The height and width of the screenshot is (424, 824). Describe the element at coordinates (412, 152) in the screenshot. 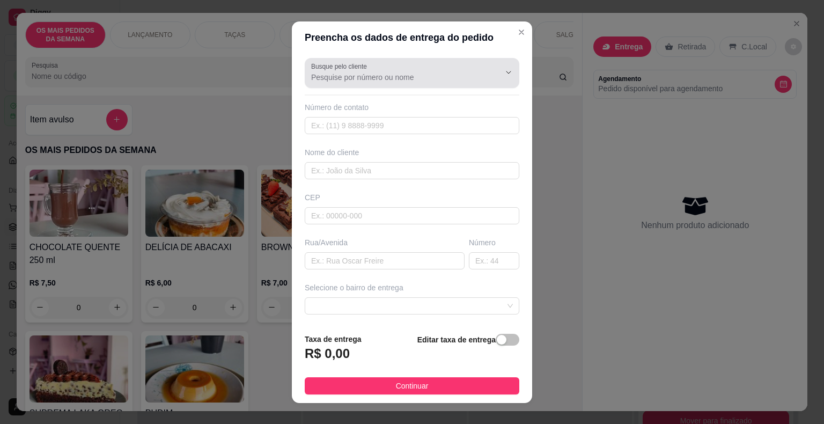

I see `div: Nome do cliente` at that location.